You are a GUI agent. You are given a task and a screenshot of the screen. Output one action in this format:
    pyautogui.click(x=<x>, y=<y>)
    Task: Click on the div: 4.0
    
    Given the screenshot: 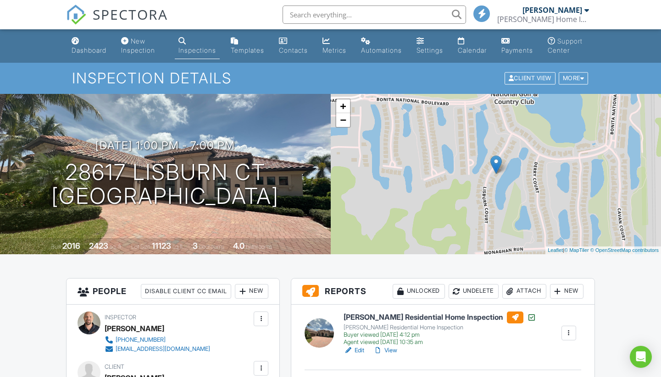 What is the action you would take?
    pyautogui.click(x=238, y=246)
    